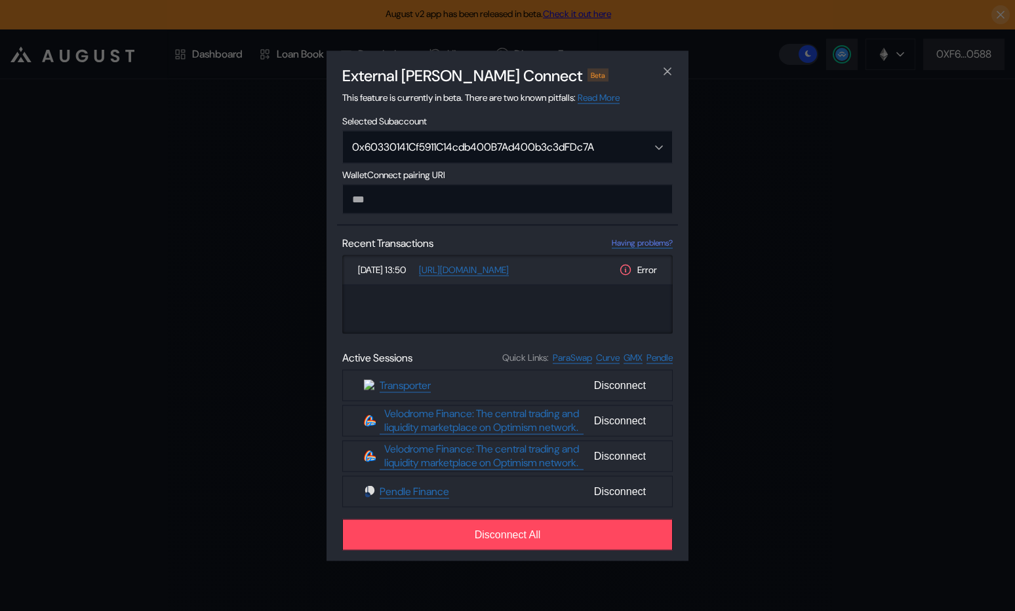 The image size is (1015, 611). What do you see at coordinates (507, 535) in the screenshot?
I see `span: Disconnect All` at bounding box center [507, 535].